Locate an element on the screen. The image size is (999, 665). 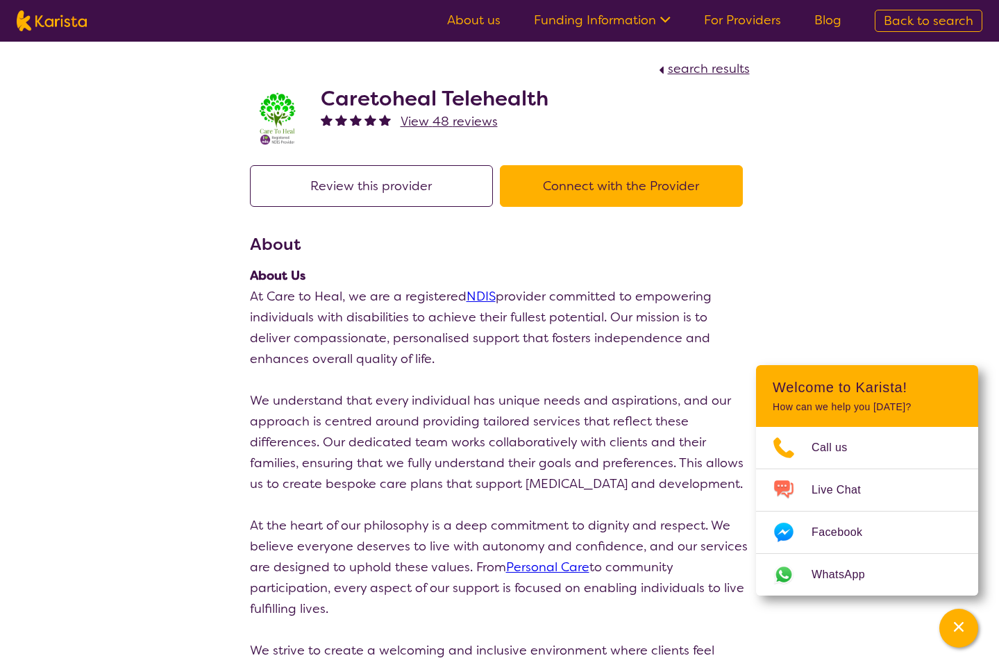
a: Back to search is located at coordinates (928, 21).